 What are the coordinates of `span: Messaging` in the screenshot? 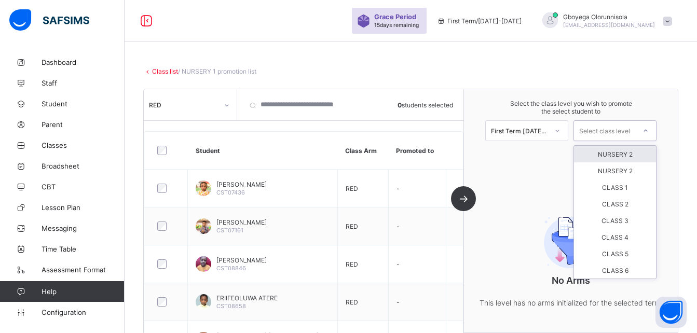 It's located at (83, 228).